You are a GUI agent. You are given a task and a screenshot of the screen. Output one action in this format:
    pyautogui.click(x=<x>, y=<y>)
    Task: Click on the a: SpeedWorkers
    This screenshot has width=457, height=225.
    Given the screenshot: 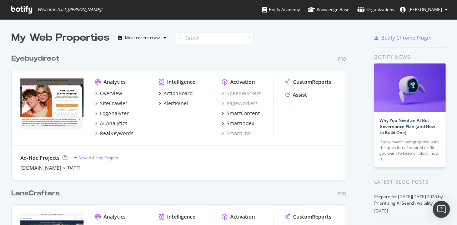 What is the action you would take?
    pyautogui.click(x=241, y=93)
    